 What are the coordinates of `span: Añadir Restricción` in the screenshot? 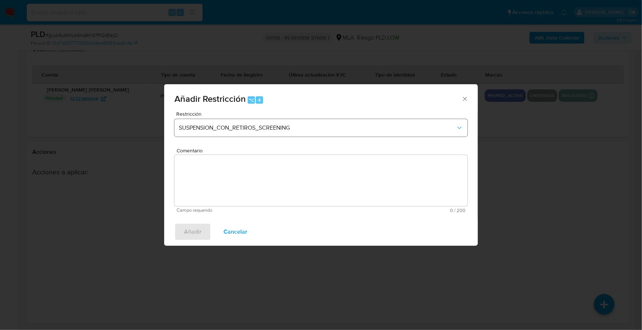 It's located at (210, 99).